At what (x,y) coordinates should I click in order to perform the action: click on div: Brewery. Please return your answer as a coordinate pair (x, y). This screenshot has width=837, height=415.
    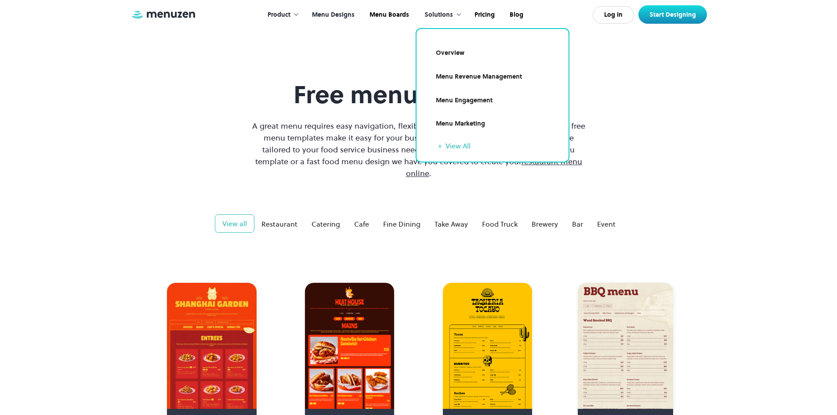
    Looking at the image, I should click on (545, 224).